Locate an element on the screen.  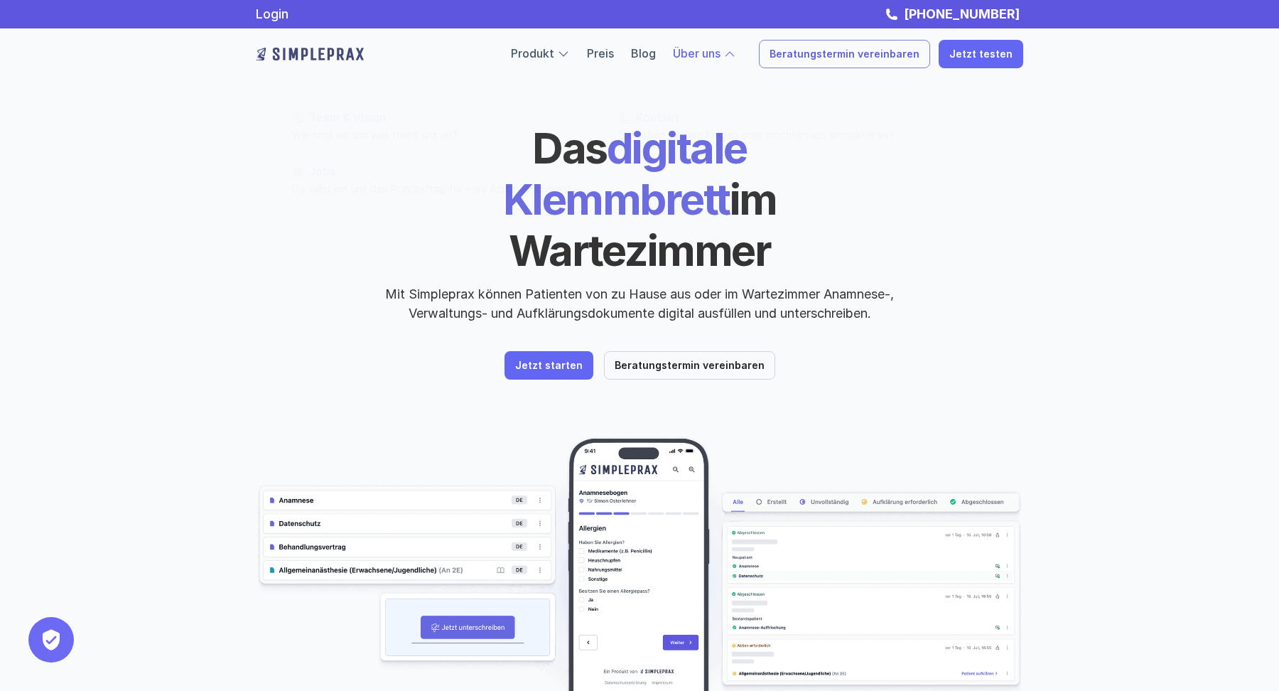
p: Wer sind wir uns was treibt uns an? is located at coordinates (441, 134).